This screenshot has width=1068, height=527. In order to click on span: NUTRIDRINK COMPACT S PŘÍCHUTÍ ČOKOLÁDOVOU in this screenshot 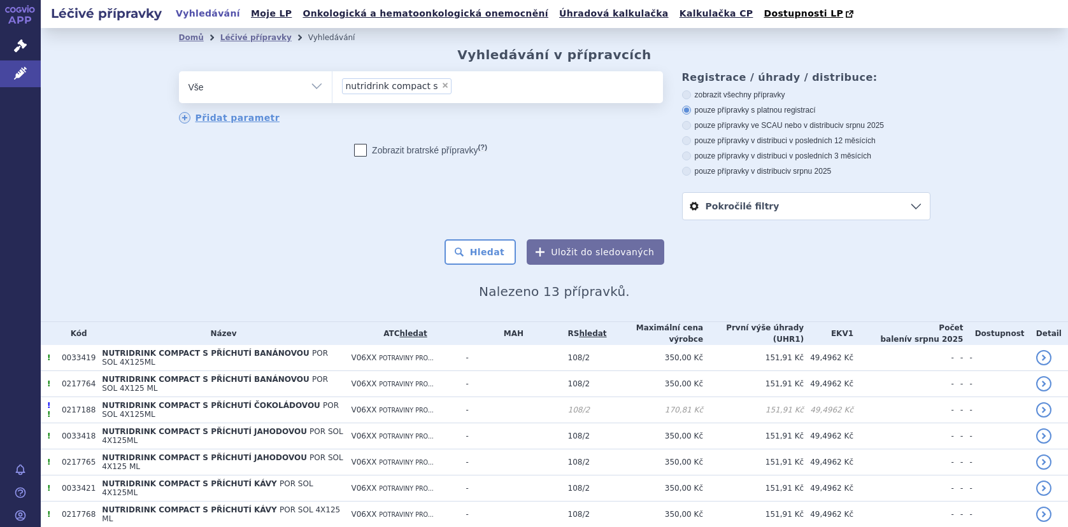, I will do `click(211, 406)`.